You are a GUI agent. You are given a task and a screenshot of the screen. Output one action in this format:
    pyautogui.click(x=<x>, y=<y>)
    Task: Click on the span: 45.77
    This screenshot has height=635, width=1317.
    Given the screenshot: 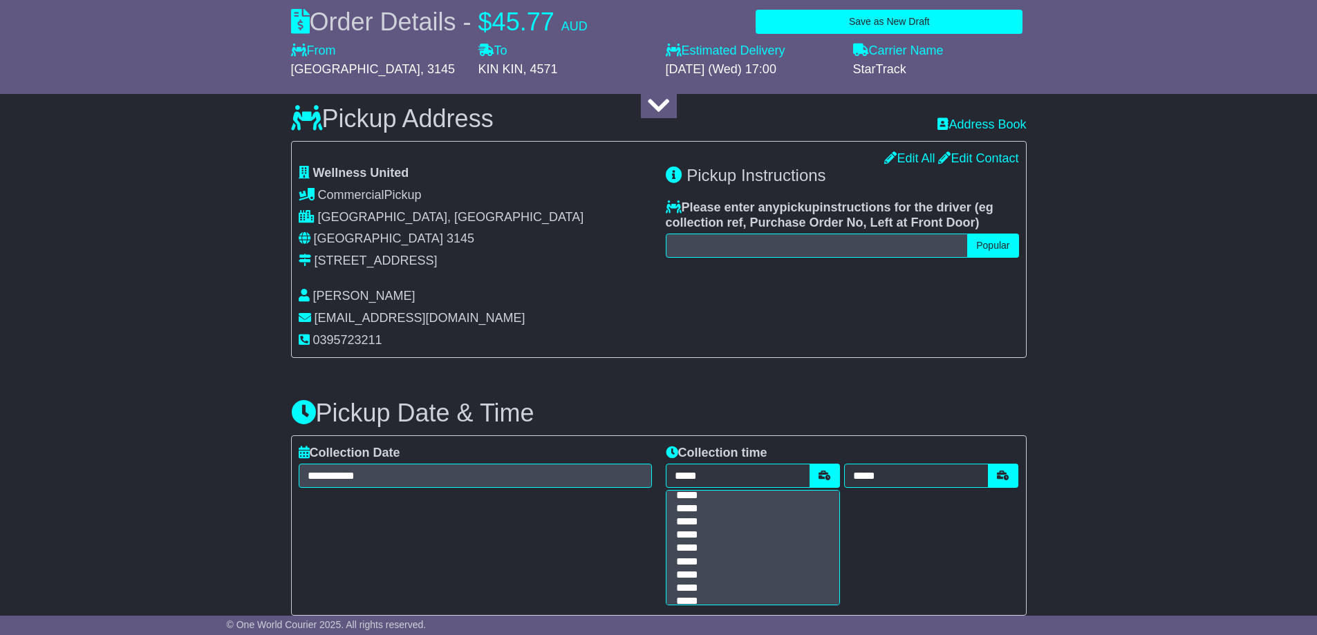 What is the action you would take?
    pyautogui.click(x=523, y=21)
    